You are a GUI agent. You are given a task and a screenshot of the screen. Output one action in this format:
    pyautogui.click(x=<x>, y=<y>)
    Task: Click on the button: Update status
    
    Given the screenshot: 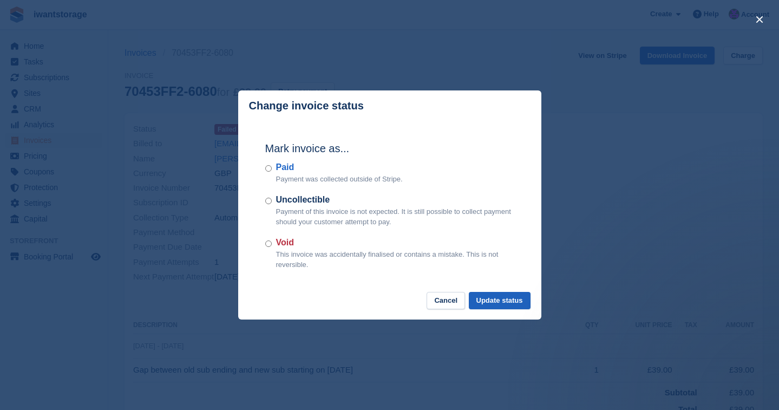 What is the action you would take?
    pyautogui.click(x=500, y=301)
    